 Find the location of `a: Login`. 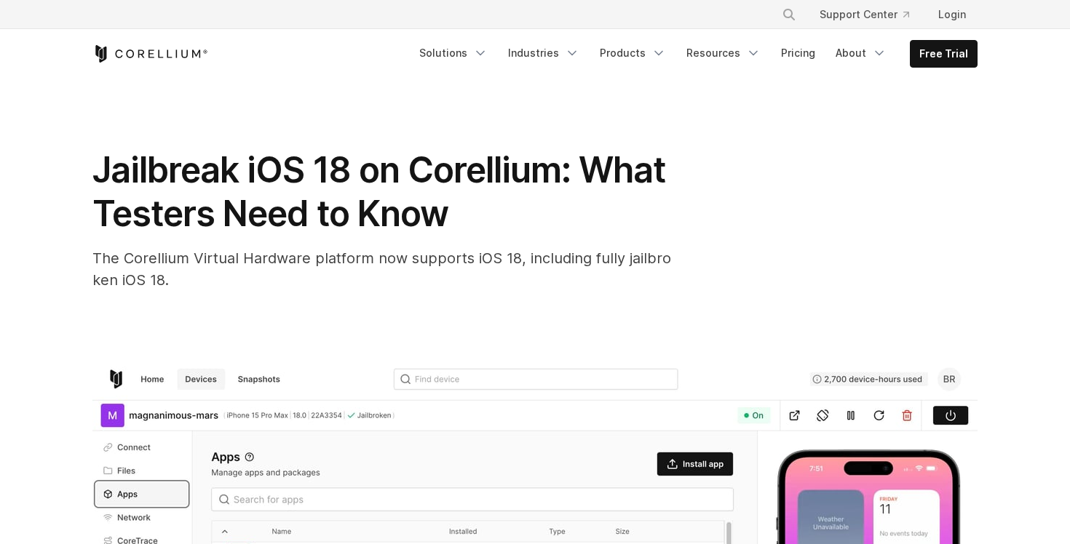

a: Login is located at coordinates (952, 15).